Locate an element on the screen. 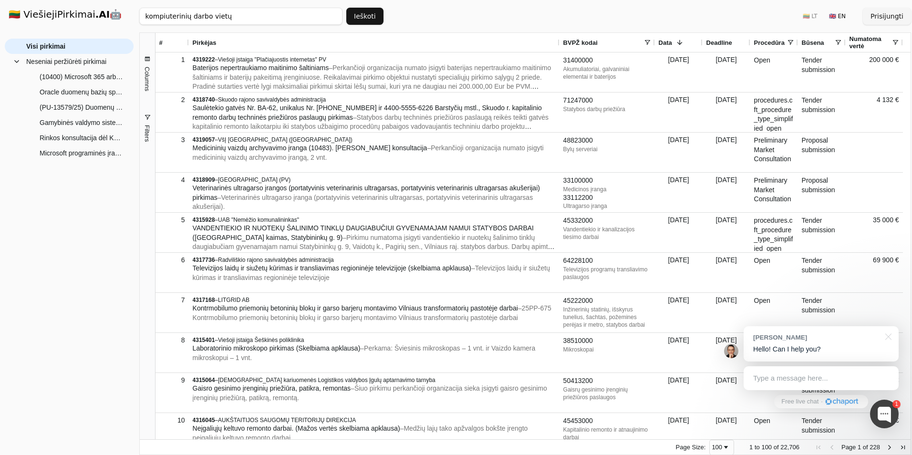  div: 35 000 € is located at coordinates (875, 232).